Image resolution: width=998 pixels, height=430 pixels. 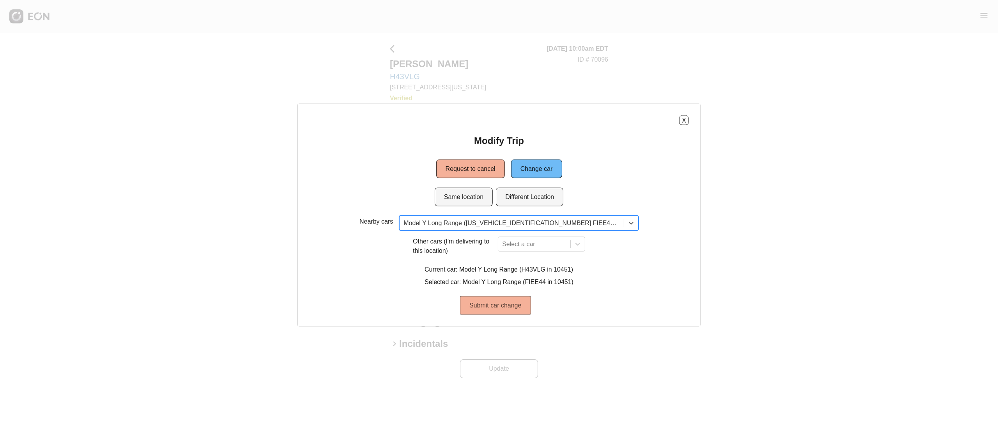 I want to click on button: Submit car change, so click(x=495, y=305).